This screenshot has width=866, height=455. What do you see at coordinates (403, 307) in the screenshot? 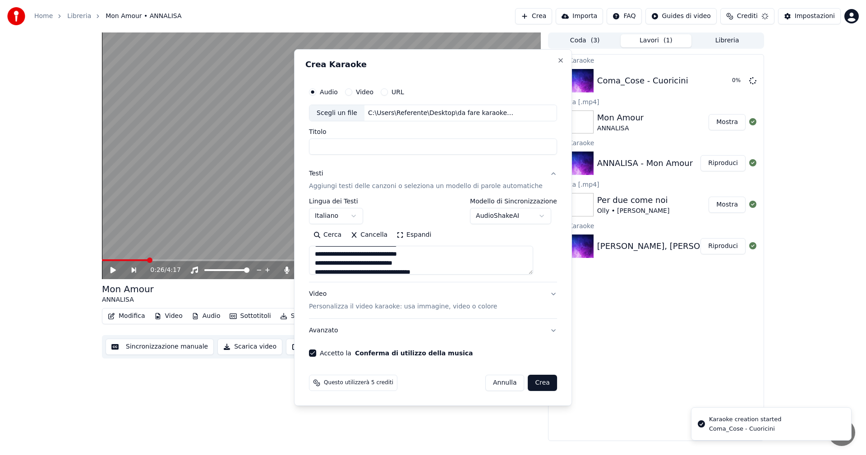
I see `p: Personalizza il video karaoke: usa immagine, video o colore` at bounding box center [403, 307].